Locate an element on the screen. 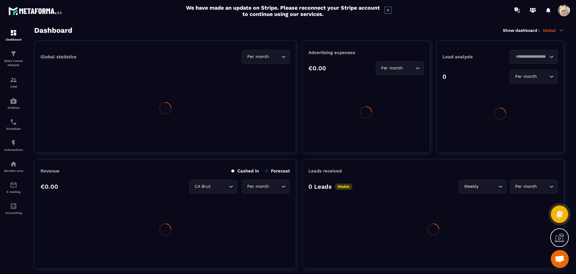 This screenshot has width=576, height=274. a: automationsautomationsMember area is located at coordinates (14, 166).